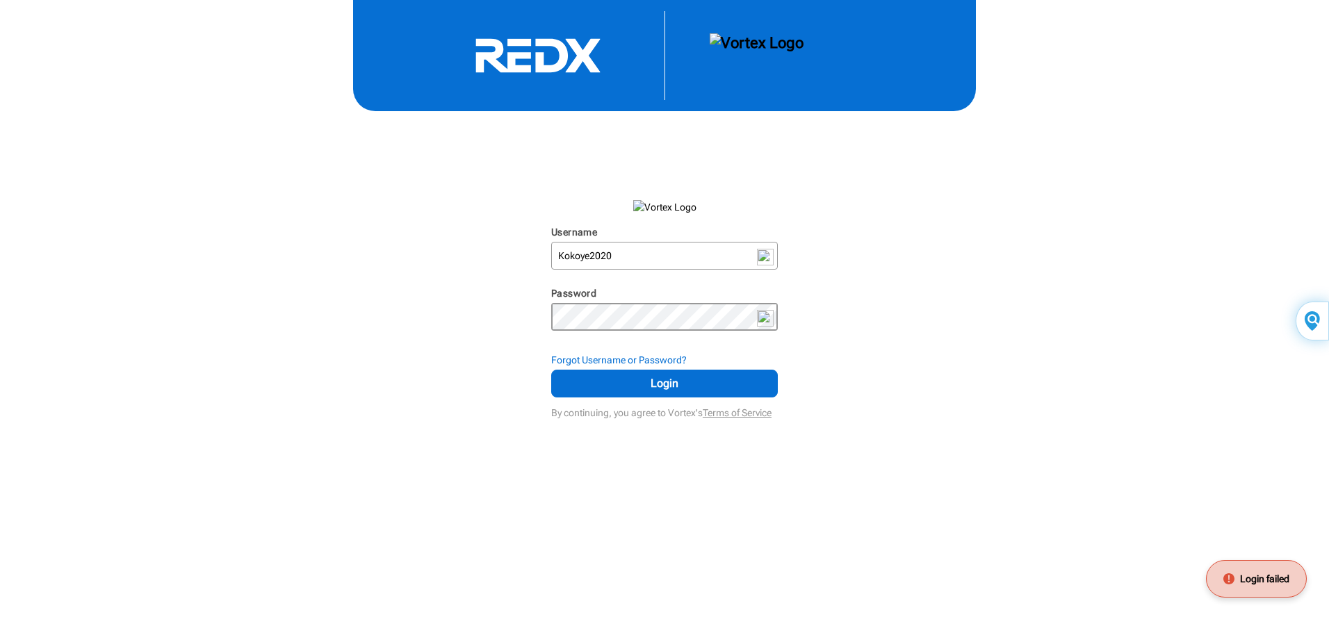 Image resolution: width=1329 pixels, height=642 pixels. I want to click on label: Username, so click(574, 232).